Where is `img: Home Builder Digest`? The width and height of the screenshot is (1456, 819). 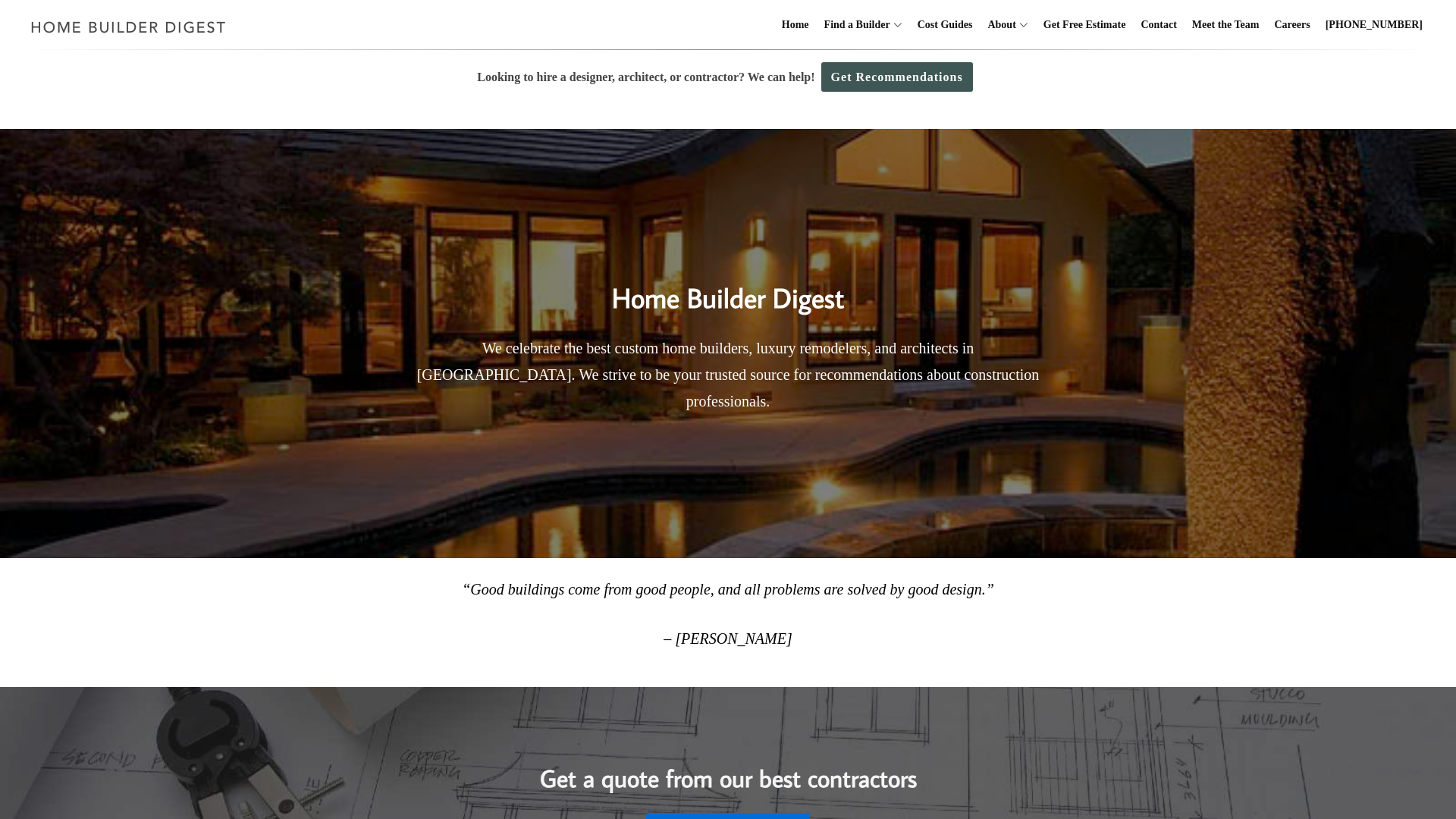
img: Home Builder Digest is located at coordinates (128, 26).